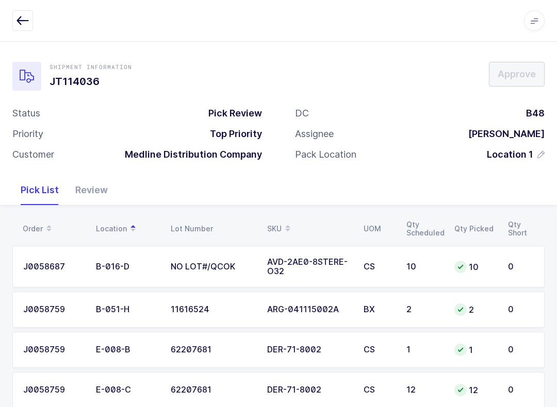 The image size is (557, 407). I want to click on div: UOM, so click(379, 229).